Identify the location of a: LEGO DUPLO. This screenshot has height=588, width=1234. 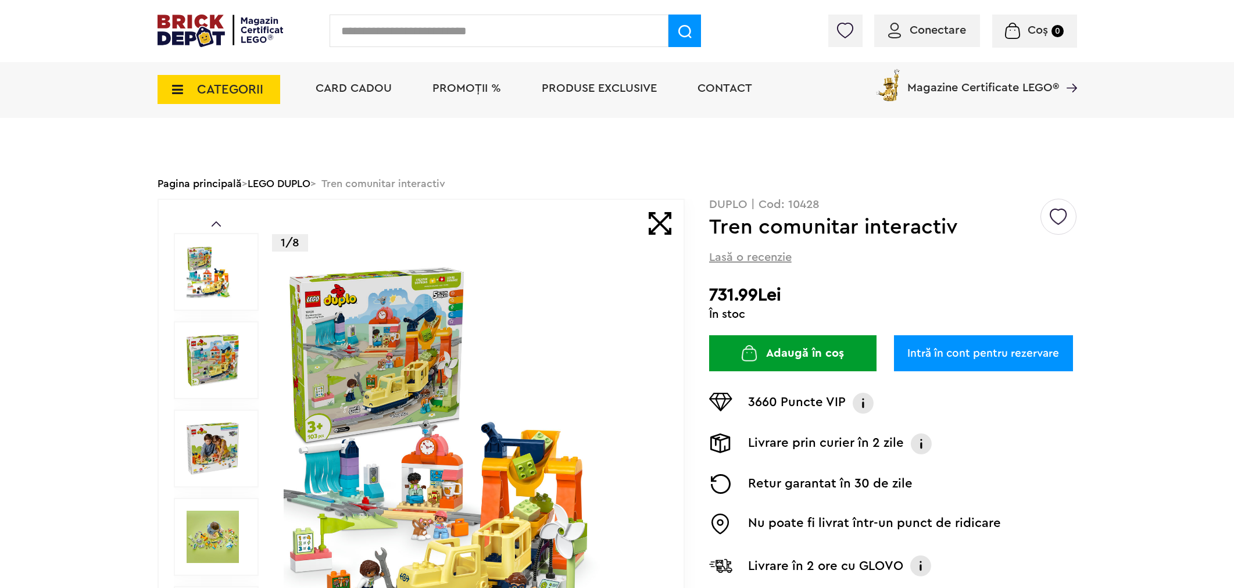
(279, 184).